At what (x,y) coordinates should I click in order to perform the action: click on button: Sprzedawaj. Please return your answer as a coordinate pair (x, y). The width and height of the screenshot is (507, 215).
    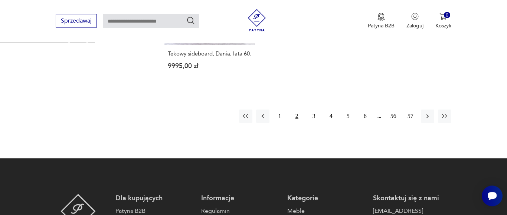
    Looking at the image, I should click on (76, 20).